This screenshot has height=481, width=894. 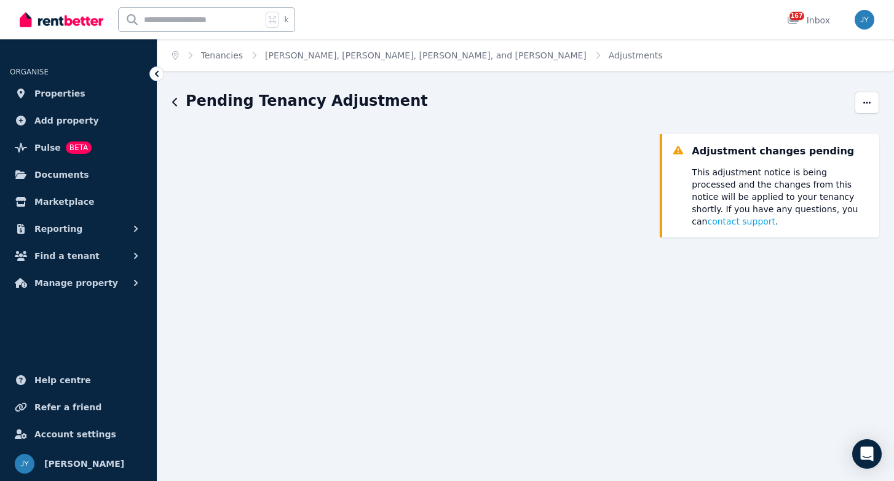 I want to click on a: Refer a friend, so click(x=78, y=407).